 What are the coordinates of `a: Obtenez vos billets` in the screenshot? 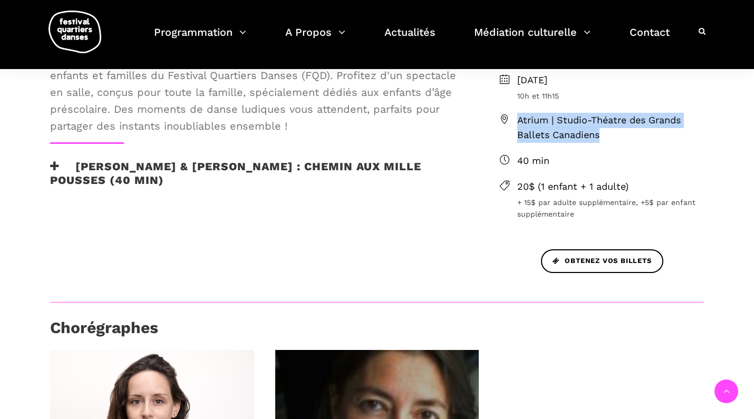 It's located at (602, 261).